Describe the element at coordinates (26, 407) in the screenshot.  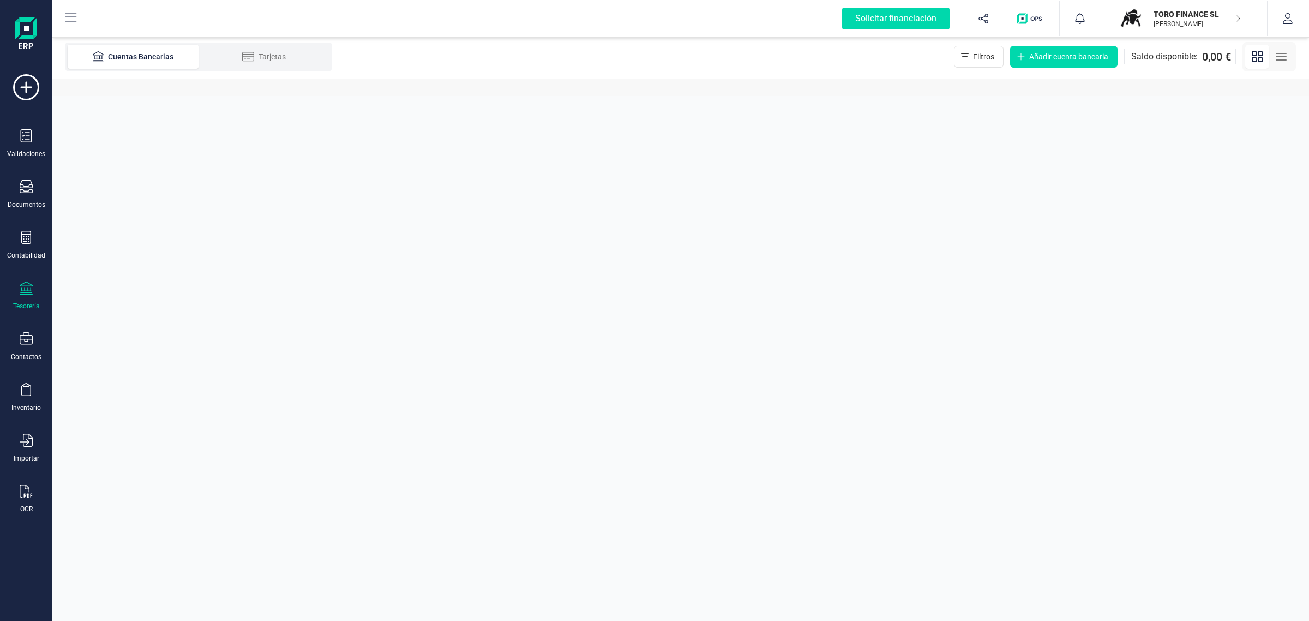
I see `div: Inventario` at that location.